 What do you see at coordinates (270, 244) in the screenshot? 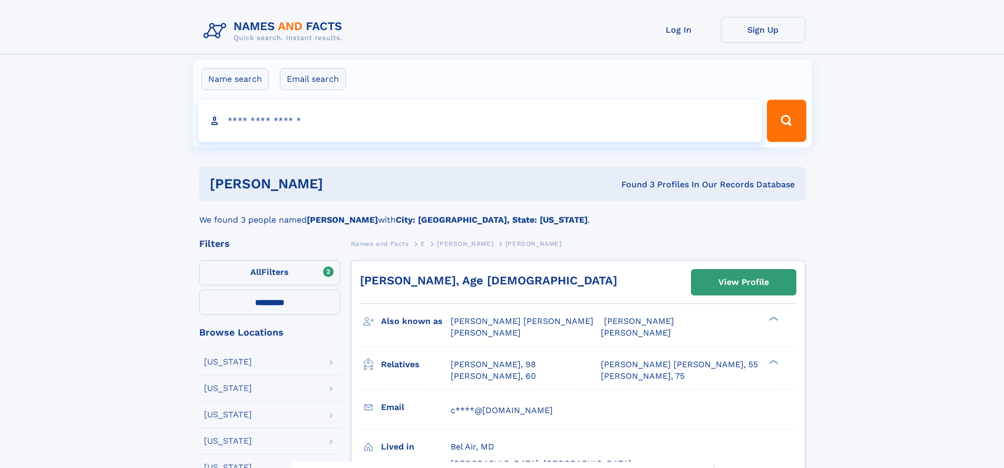
I see `div: Filters` at bounding box center [270, 244].